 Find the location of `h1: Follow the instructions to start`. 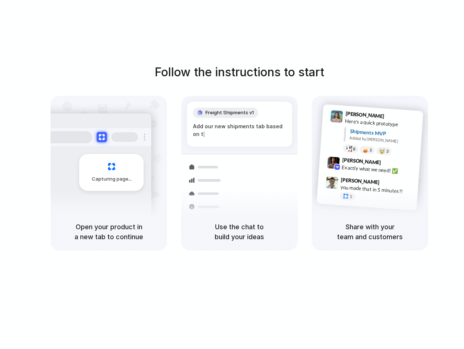

h1: Follow the instructions to start is located at coordinates (239, 72).